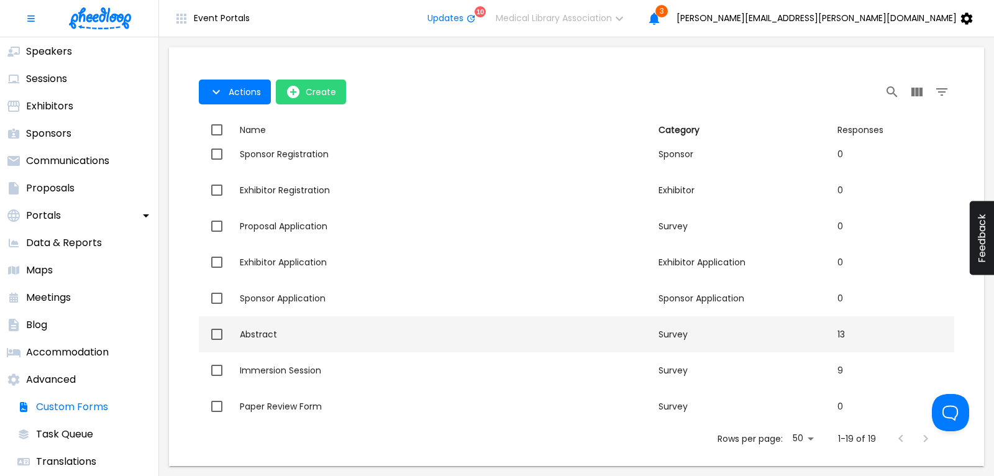  Describe the element at coordinates (311, 92) in the screenshot. I see `button: open-Create` at that location.